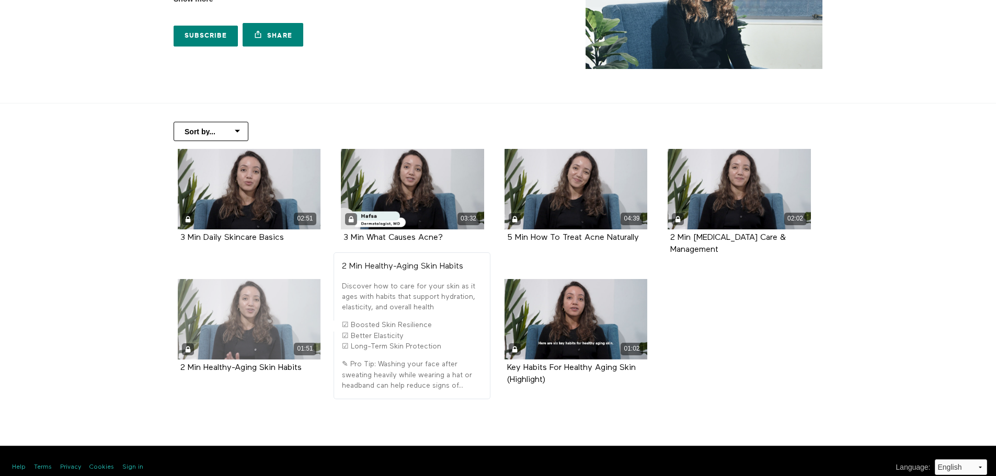 The height and width of the screenshot is (476, 996). I want to click on a: Subscribe, so click(205, 36).